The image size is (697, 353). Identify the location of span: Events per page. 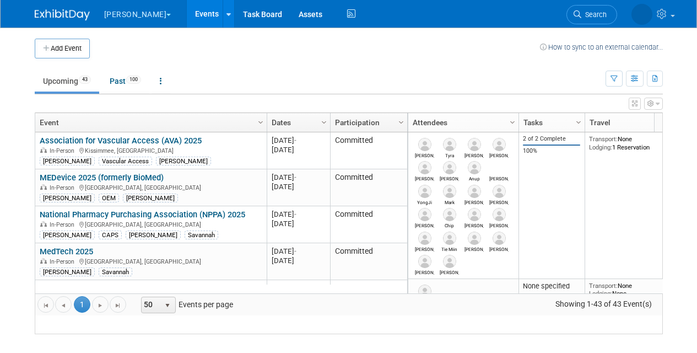
(185, 304).